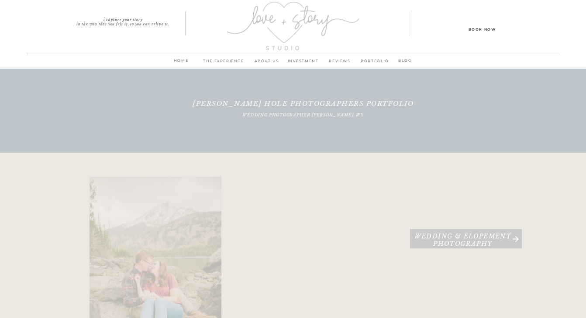 Image resolution: width=586 pixels, height=318 pixels. What do you see at coordinates (181, 63) in the screenshot?
I see `a: home` at bounding box center [181, 63].